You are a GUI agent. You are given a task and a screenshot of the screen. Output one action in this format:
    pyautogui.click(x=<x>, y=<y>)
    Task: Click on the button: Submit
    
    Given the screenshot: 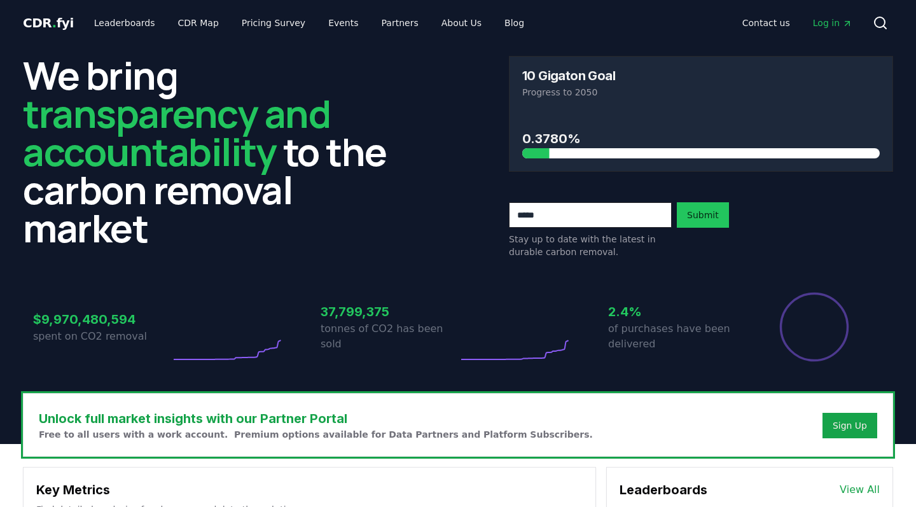 What is the action you would take?
    pyautogui.click(x=703, y=215)
    